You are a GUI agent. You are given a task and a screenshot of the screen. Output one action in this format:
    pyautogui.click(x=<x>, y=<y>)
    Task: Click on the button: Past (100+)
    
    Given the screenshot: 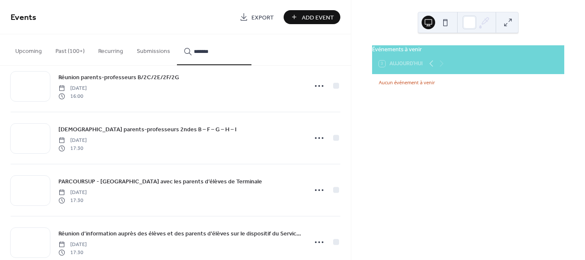 What is the action you would take?
    pyautogui.click(x=70, y=49)
    